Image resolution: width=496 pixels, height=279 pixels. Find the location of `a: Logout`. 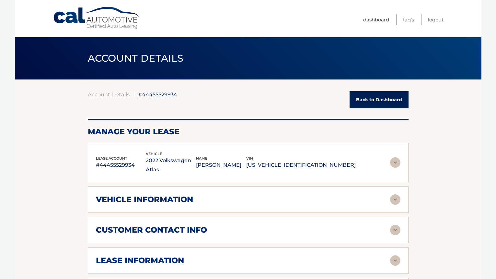

a: Logout is located at coordinates (436, 19).